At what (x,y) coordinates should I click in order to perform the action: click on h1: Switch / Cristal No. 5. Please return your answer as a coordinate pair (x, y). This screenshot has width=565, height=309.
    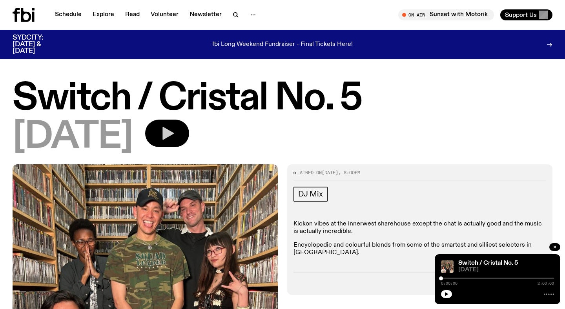
    Looking at the image, I should click on (282, 99).